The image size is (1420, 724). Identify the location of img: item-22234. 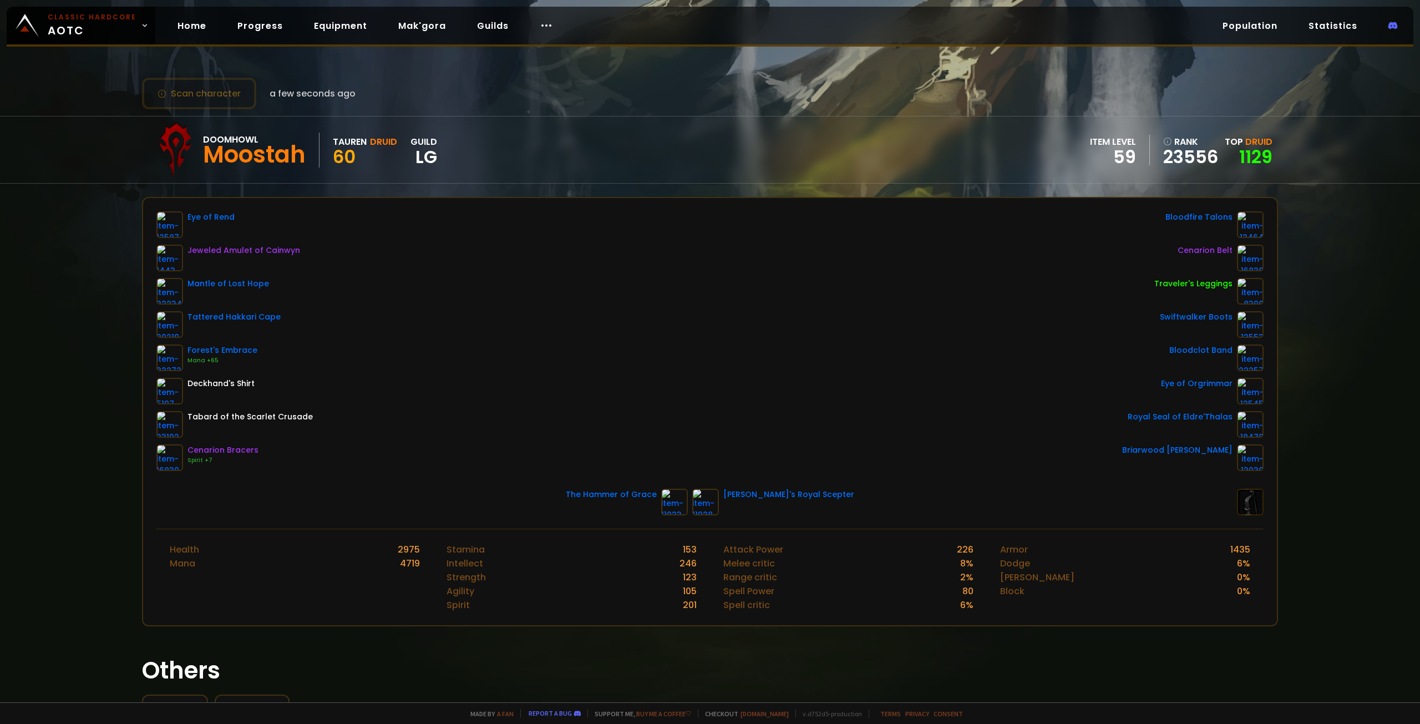
(170, 291).